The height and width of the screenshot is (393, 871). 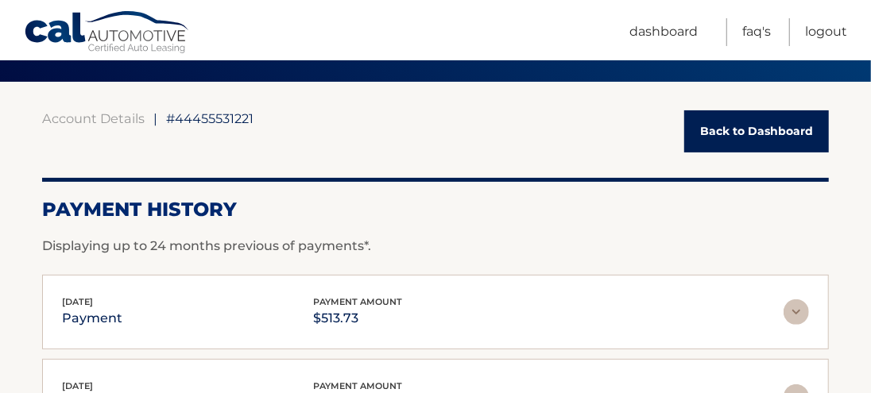 I want to click on p: $513.73, so click(x=358, y=319).